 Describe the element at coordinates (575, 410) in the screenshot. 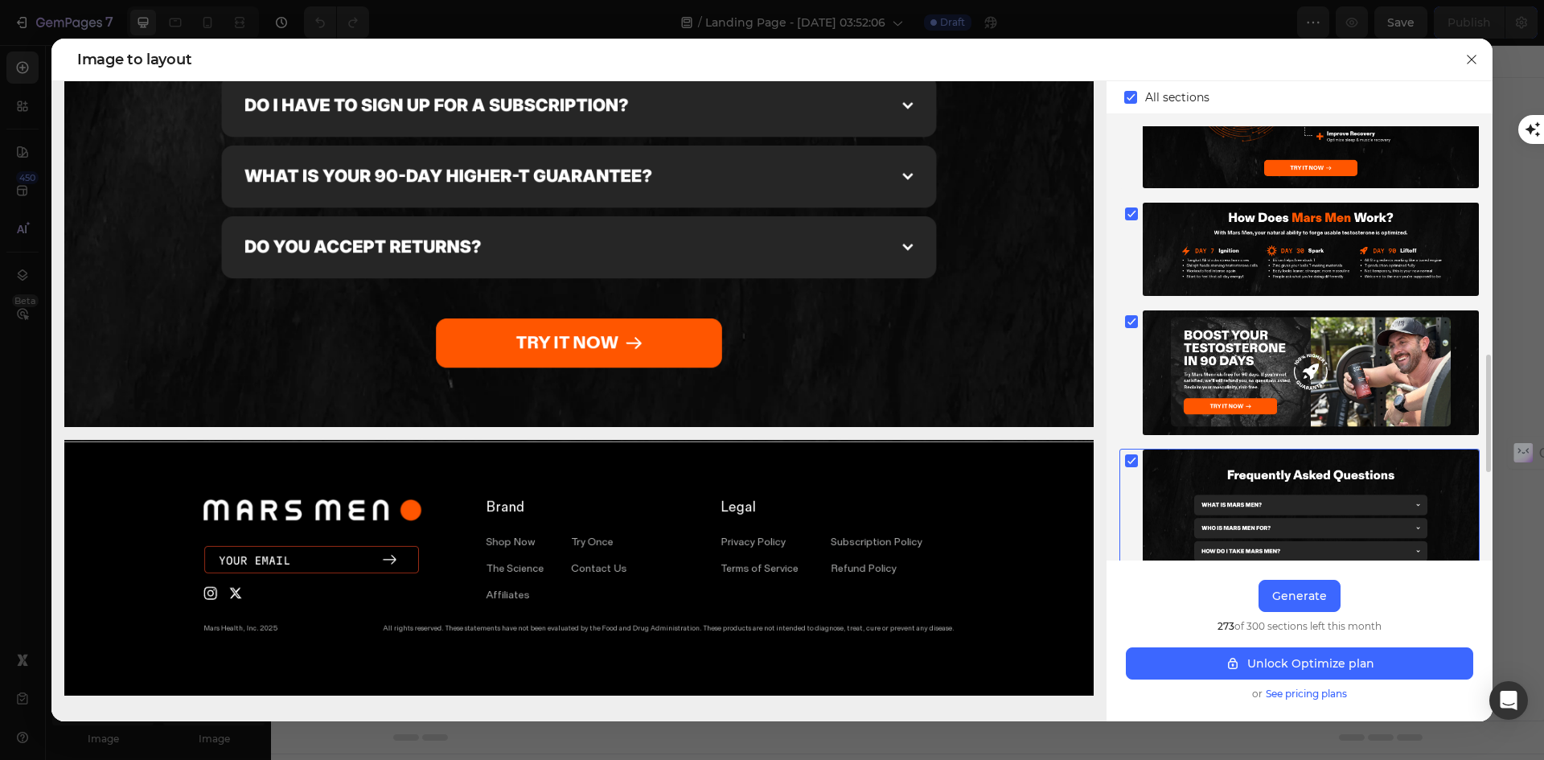

I see `button: Add sections` at that location.